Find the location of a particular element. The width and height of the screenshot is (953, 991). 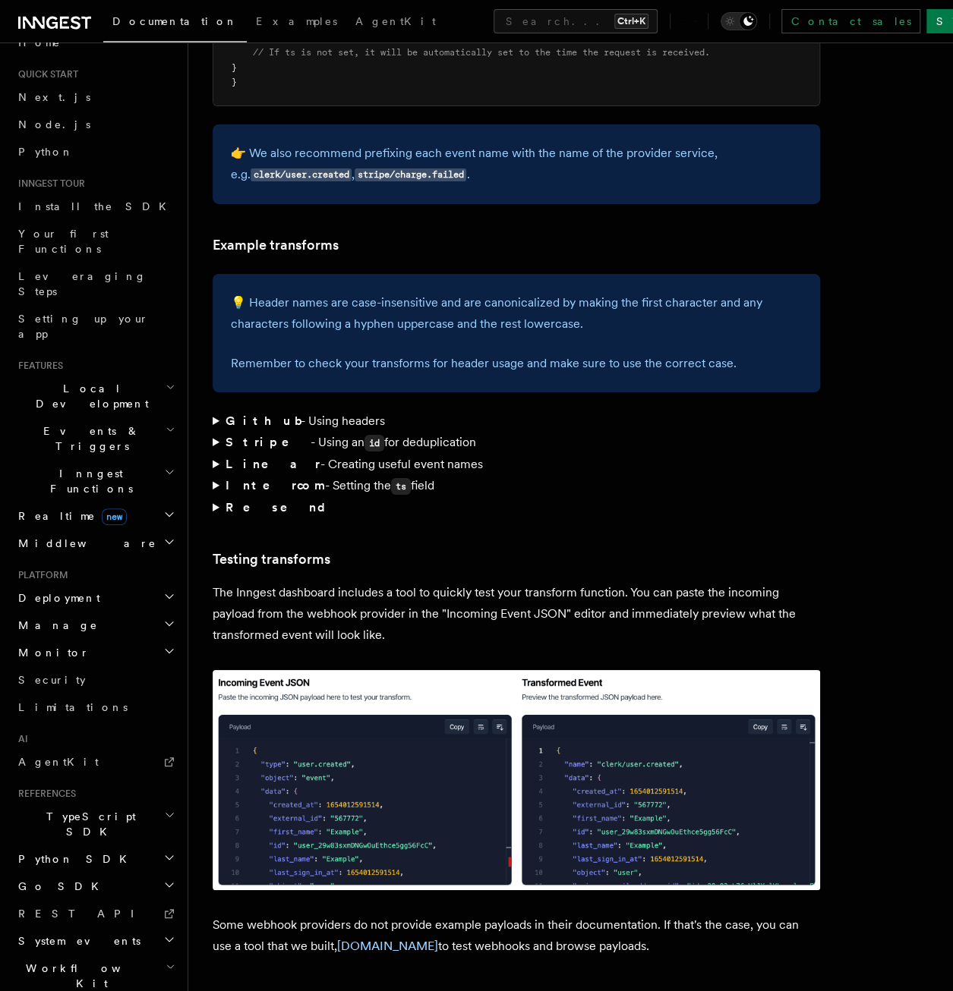

span: Limitations is located at coordinates (73, 707).